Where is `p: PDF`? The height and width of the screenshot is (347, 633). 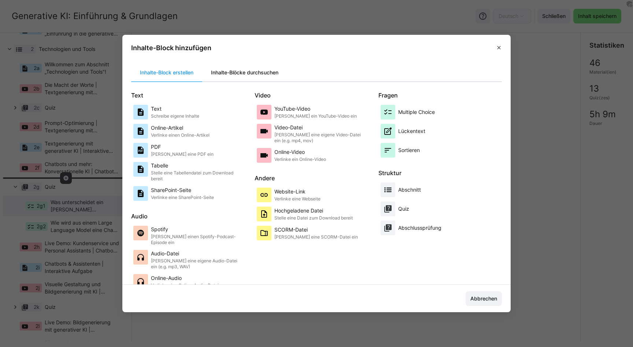
p: PDF is located at coordinates (182, 147).